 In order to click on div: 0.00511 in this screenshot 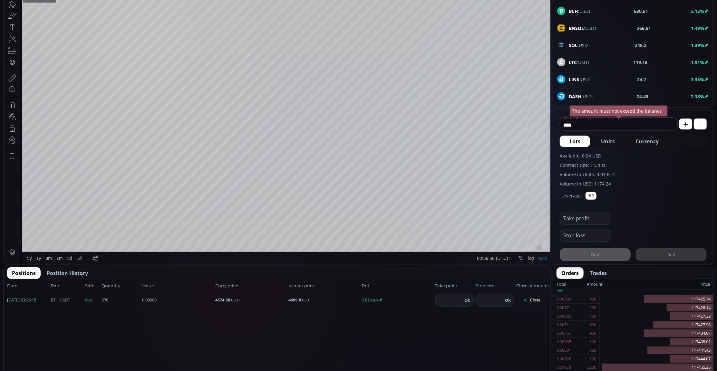, I will do `click(563, 325)`.